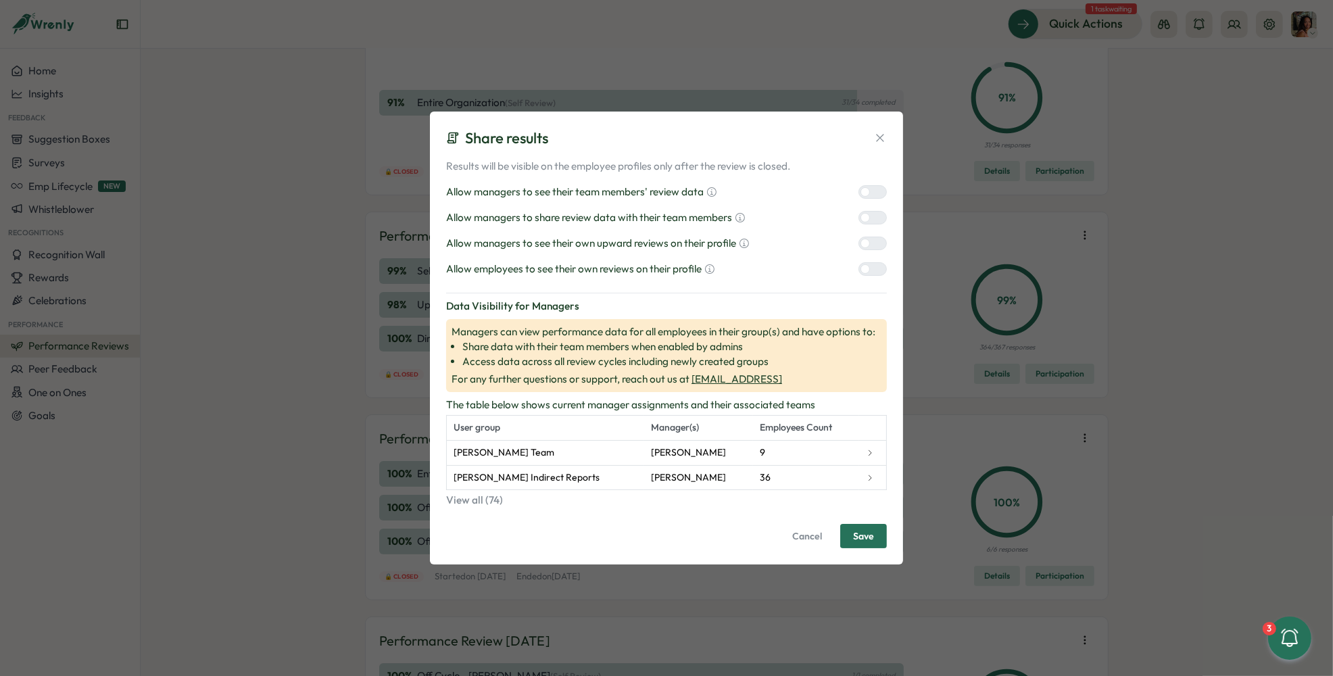 Image resolution: width=1333 pixels, height=676 pixels. I want to click on p: Allow managers to see their team members' review data, so click(574, 192).